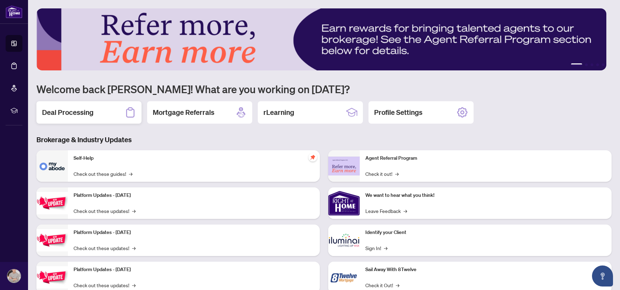  What do you see at coordinates (486, 158) in the screenshot?
I see `p: Agent Referral Program` at bounding box center [486, 158].